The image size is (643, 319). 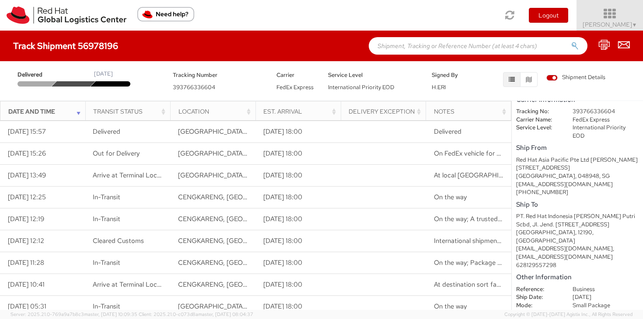 What do you see at coordinates (373, 75) in the screenshot?
I see `h5: Service Level` at bounding box center [373, 75].